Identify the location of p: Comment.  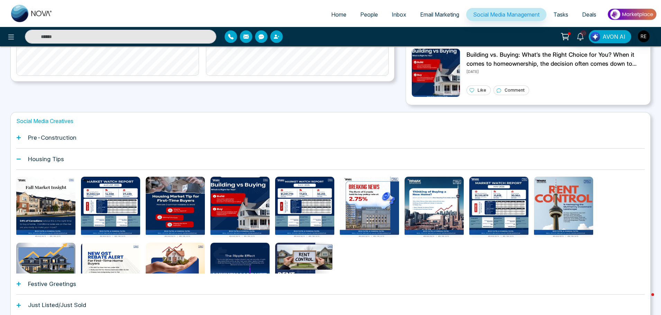
(515, 90).